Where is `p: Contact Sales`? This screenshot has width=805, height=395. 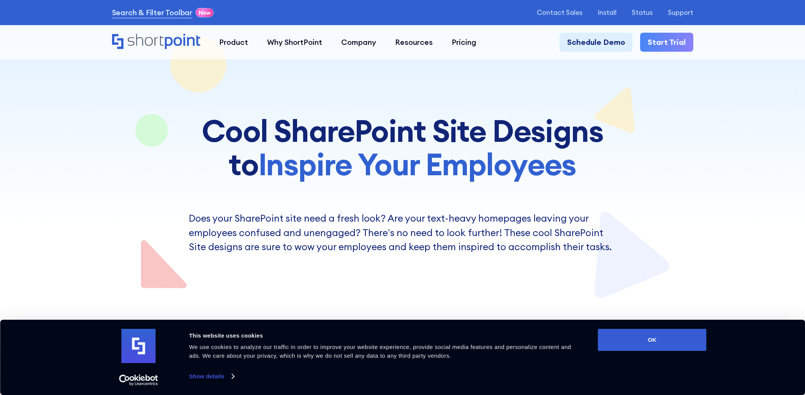
p: Contact Sales is located at coordinates (560, 13).